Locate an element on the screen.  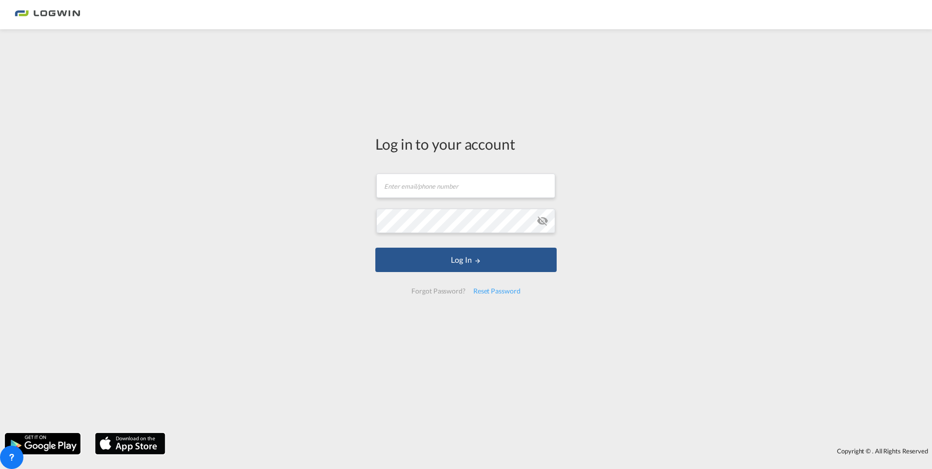
img: apple.png is located at coordinates (130, 444).